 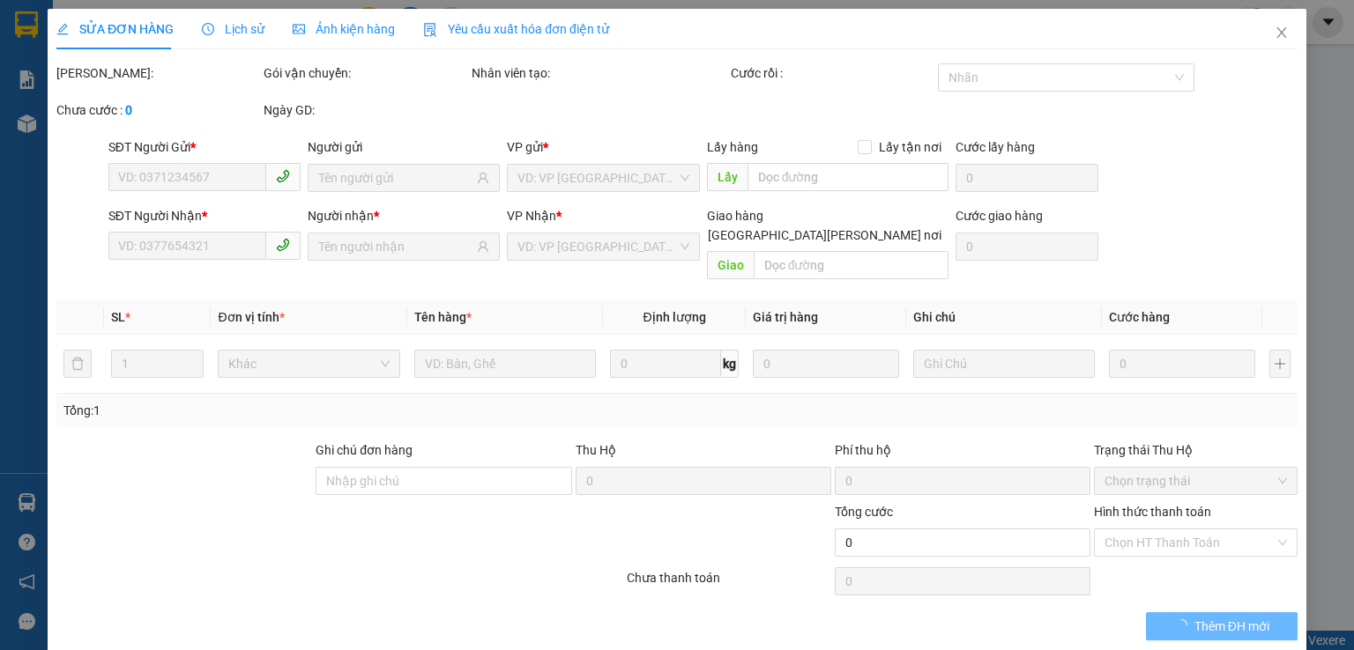 What do you see at coordinates (1152, 512) in the screenshot?
I see `label: Hình thức thanh toán` at bounding box center [1152, 512].